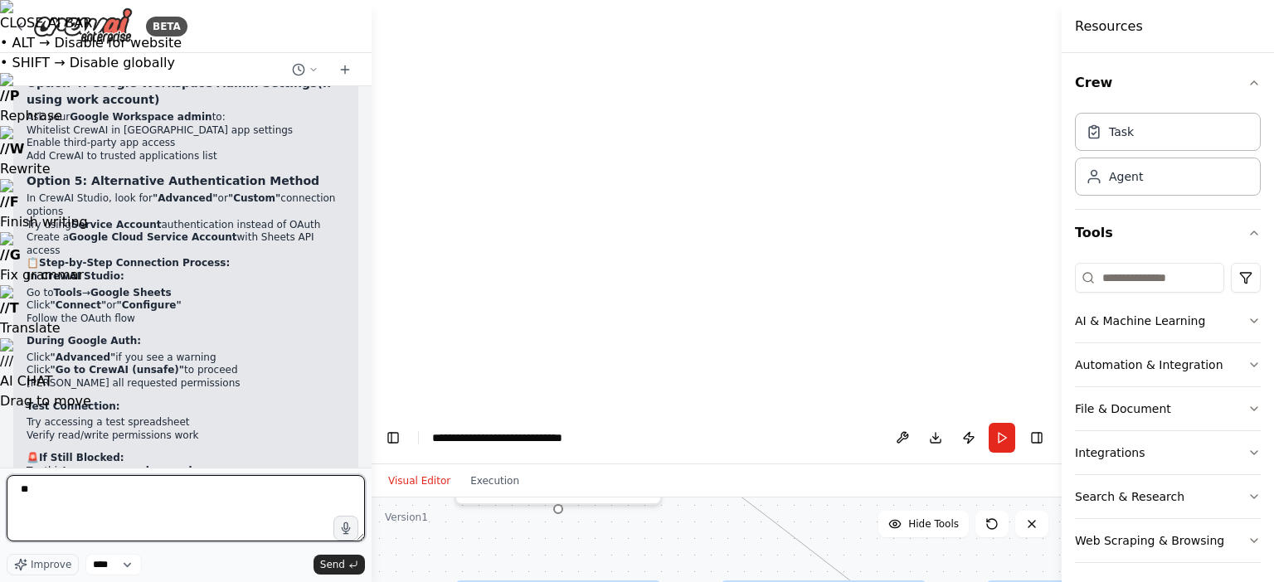 The width and height of the screenshot is (1274, 582). Describe the element at coordinates (333, 565) in the screenshot. I see `span: Send` at that location.